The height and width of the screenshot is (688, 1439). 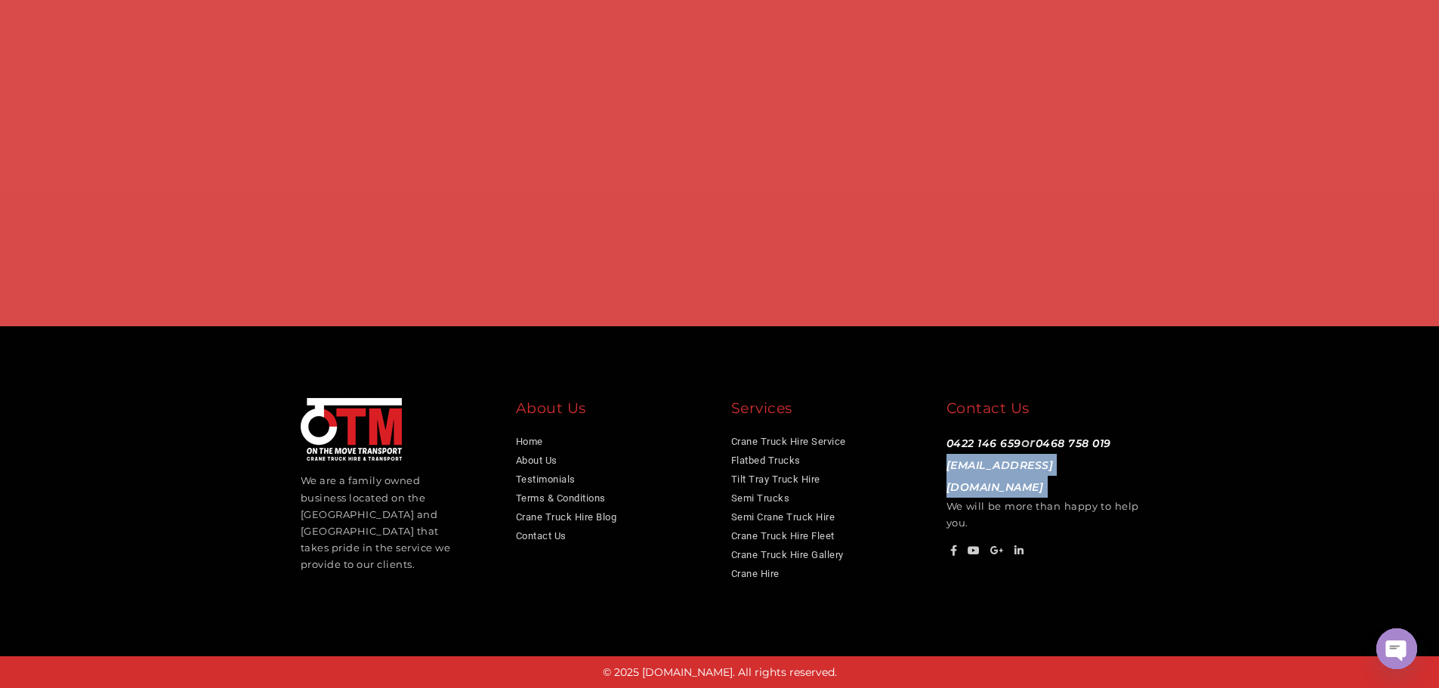 I want to click on a: Semi Trucks, so click(x=761, y=498).